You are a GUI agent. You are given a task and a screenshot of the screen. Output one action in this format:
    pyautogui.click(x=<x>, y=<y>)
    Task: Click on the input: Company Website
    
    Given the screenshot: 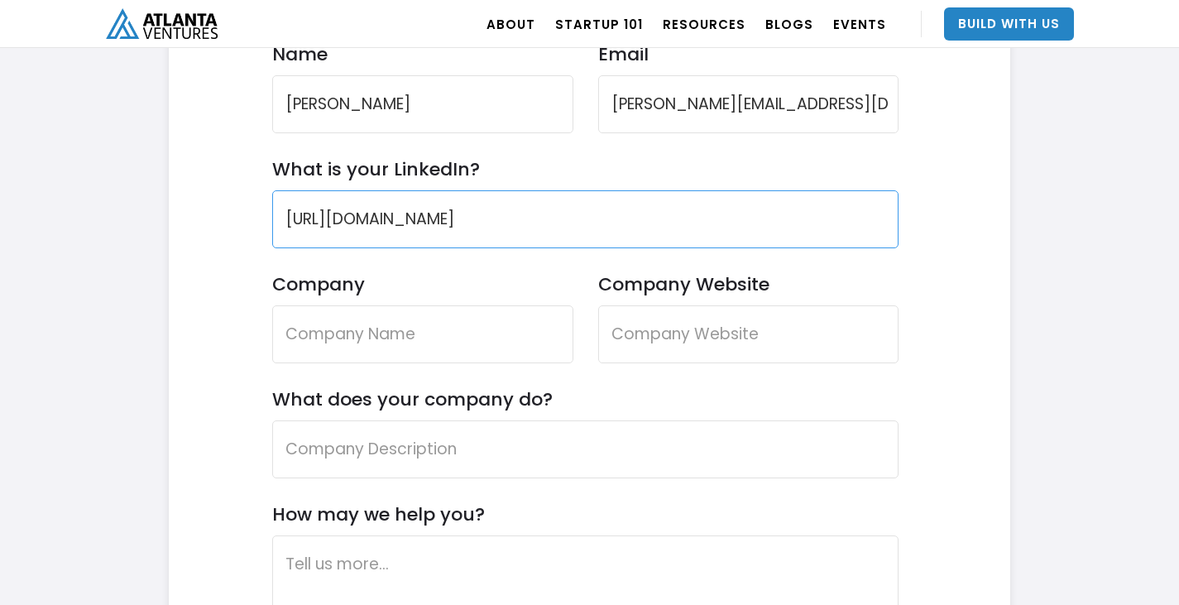 What is the action you would take?
    pyautogui.click(x=749, y=334)
    